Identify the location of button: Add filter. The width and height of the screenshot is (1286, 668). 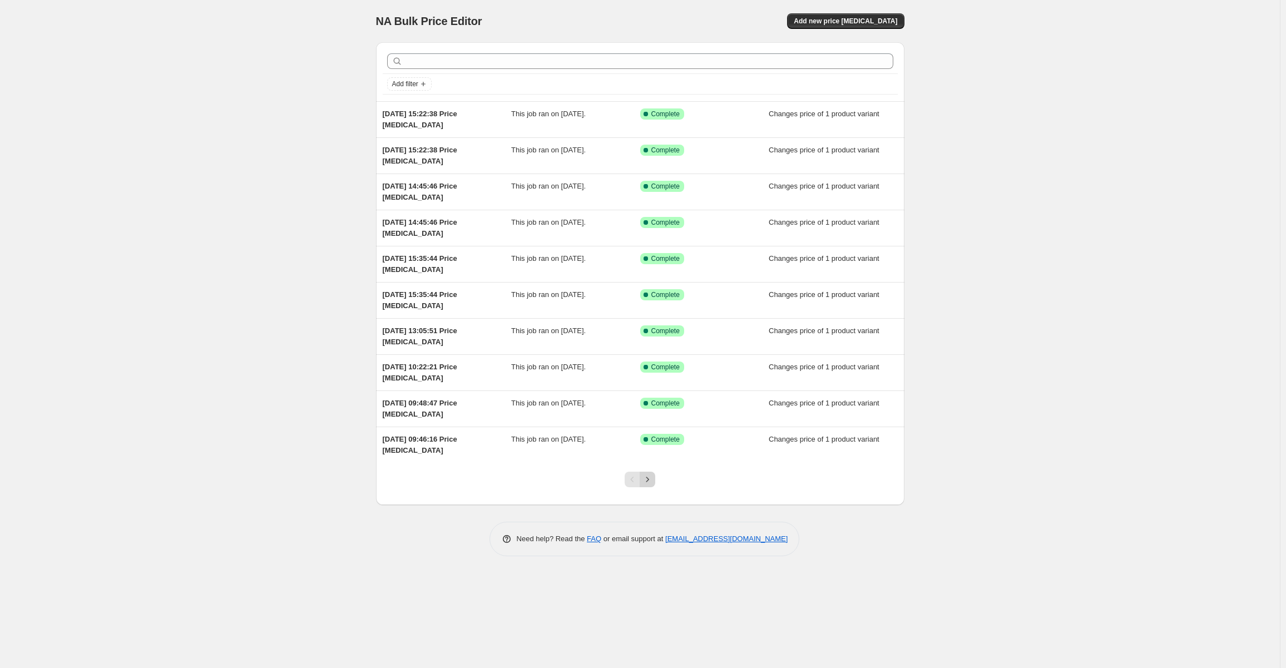
(409, 84).